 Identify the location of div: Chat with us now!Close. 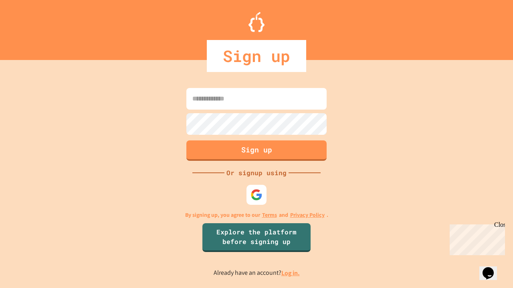
(29, 27).